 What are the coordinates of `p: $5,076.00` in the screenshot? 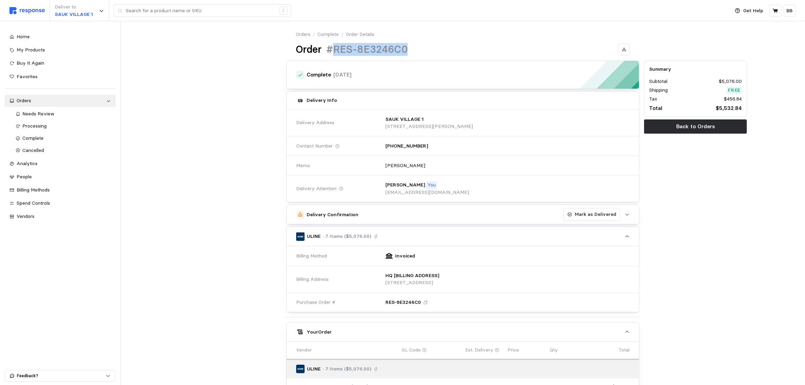 It's located at (730, 82).